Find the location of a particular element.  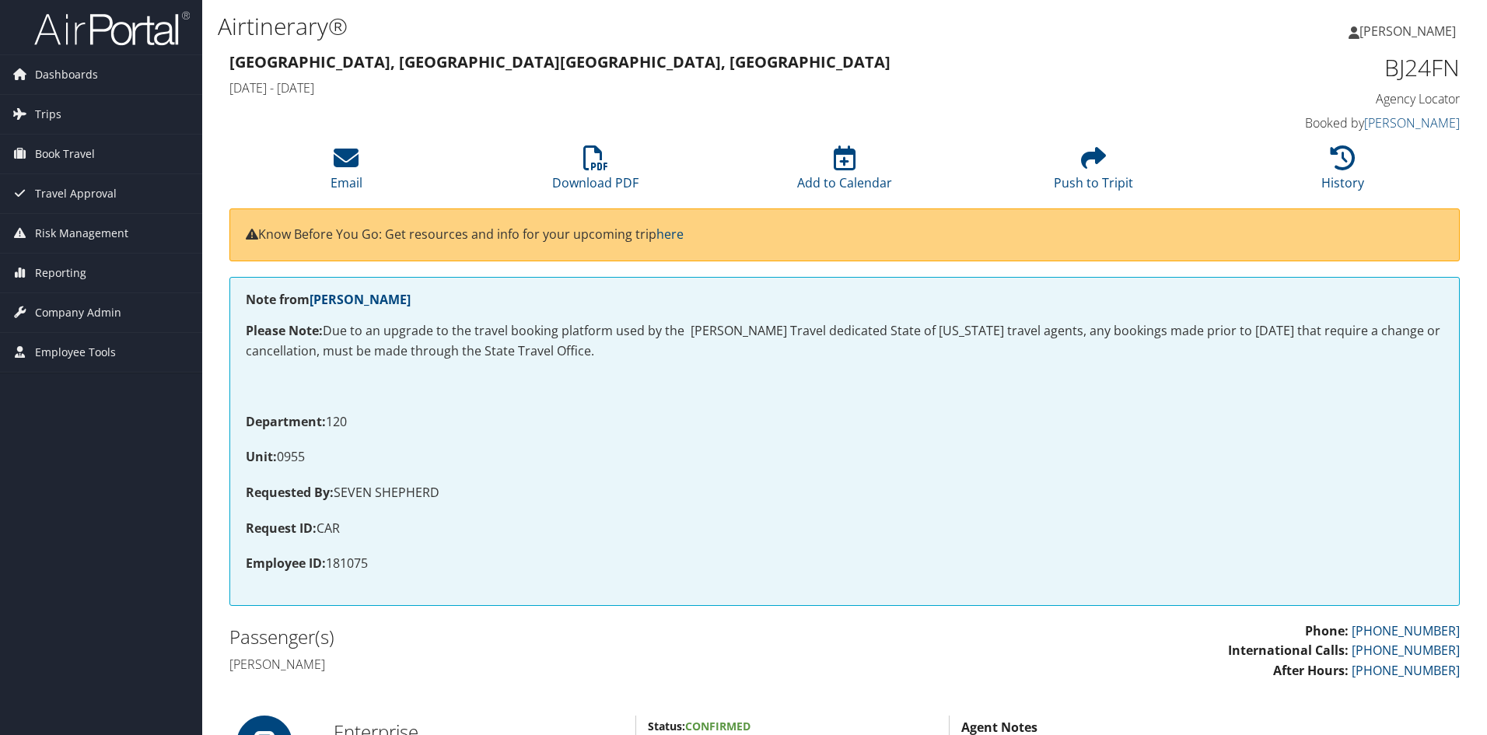

span: Dashboards is located at coordinates (66, 75).